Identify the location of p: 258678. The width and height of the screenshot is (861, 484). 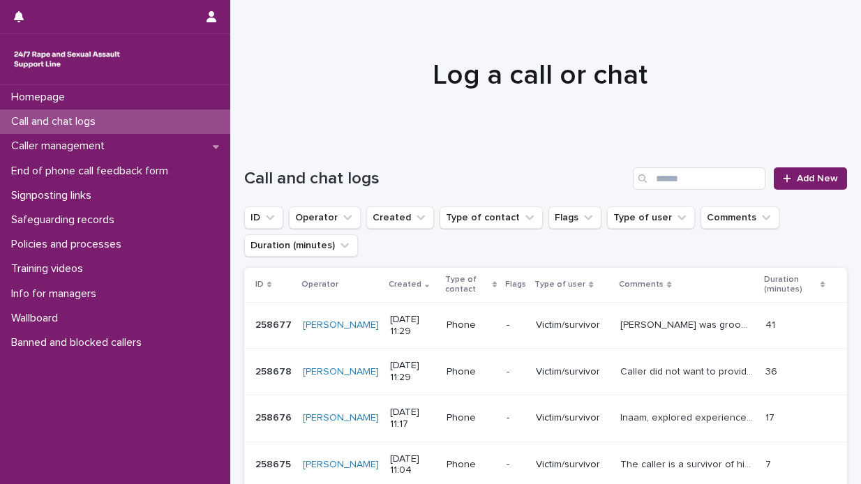
(275, 371).